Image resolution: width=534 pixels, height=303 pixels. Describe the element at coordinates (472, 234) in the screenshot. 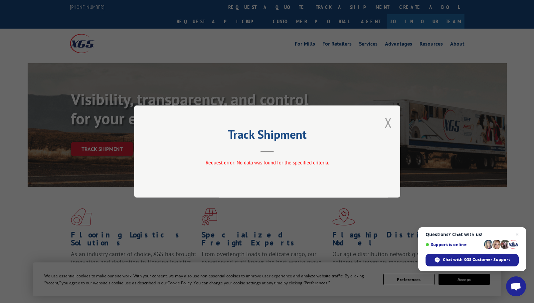

I see `span: Questions? Chat with us!` at that location.